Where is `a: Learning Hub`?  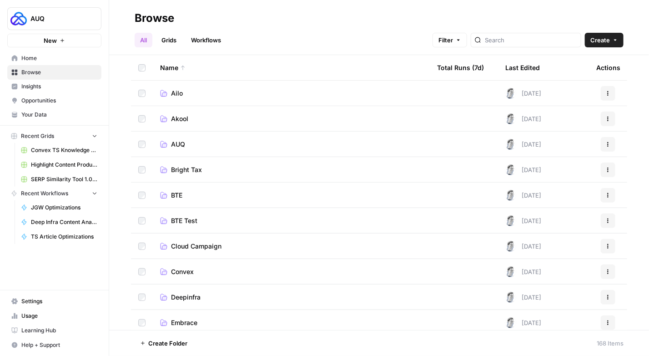 a: Learning Hub is located at coordinates (54, 330).